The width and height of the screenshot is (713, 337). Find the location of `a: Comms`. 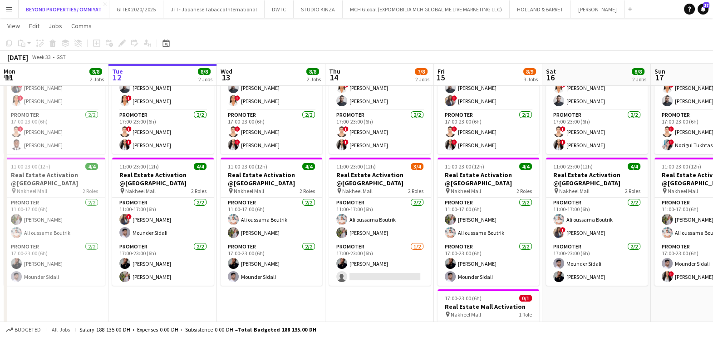

a: Comms is located at coordinates (81, 26).